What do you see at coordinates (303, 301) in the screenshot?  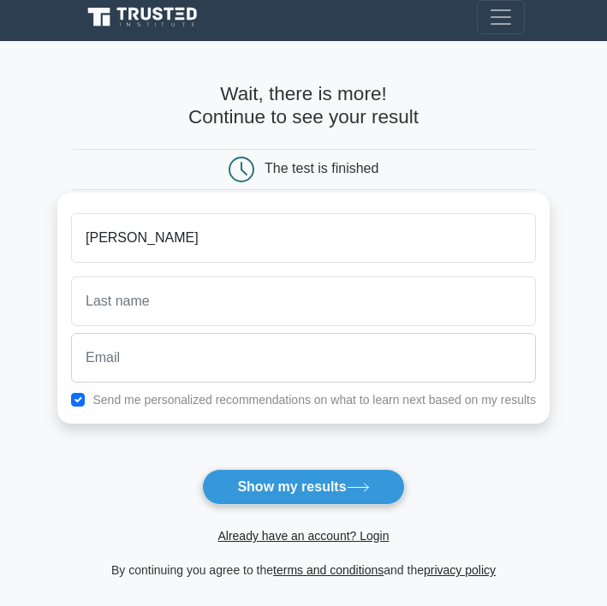 I see `input: Last name` at bounding box center [303, 301].